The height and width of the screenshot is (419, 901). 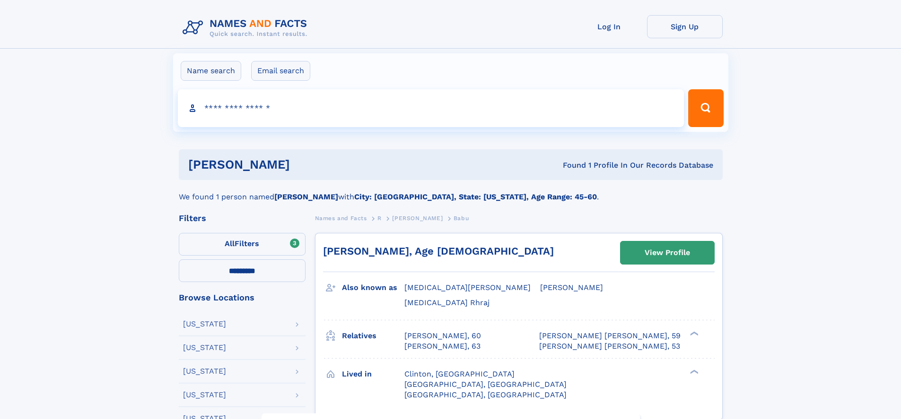 What do you see at coordinates (379, 218) in the screenshot?
I see `span: R` at bounding box center [379, 218].